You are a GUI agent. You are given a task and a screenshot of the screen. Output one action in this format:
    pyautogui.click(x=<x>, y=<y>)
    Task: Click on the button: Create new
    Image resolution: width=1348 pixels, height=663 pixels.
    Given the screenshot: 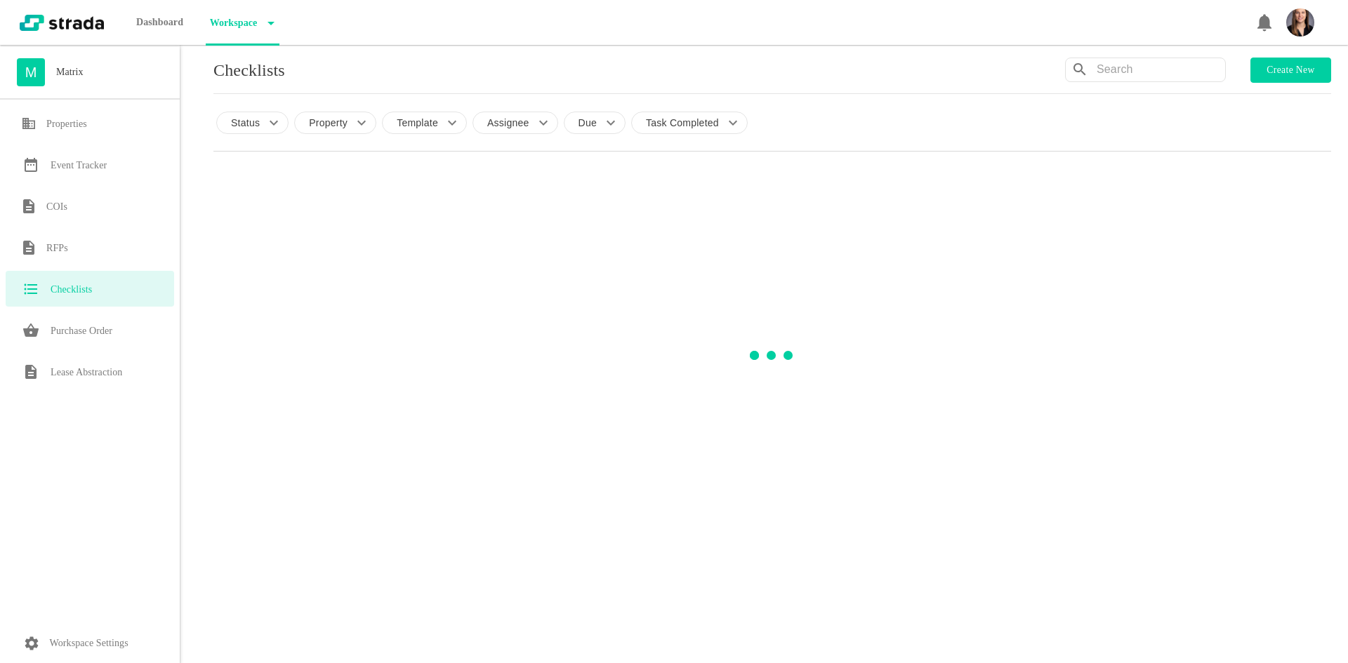 What is the action you would take?
    pyautogui.click(x=1290, y=70)
    